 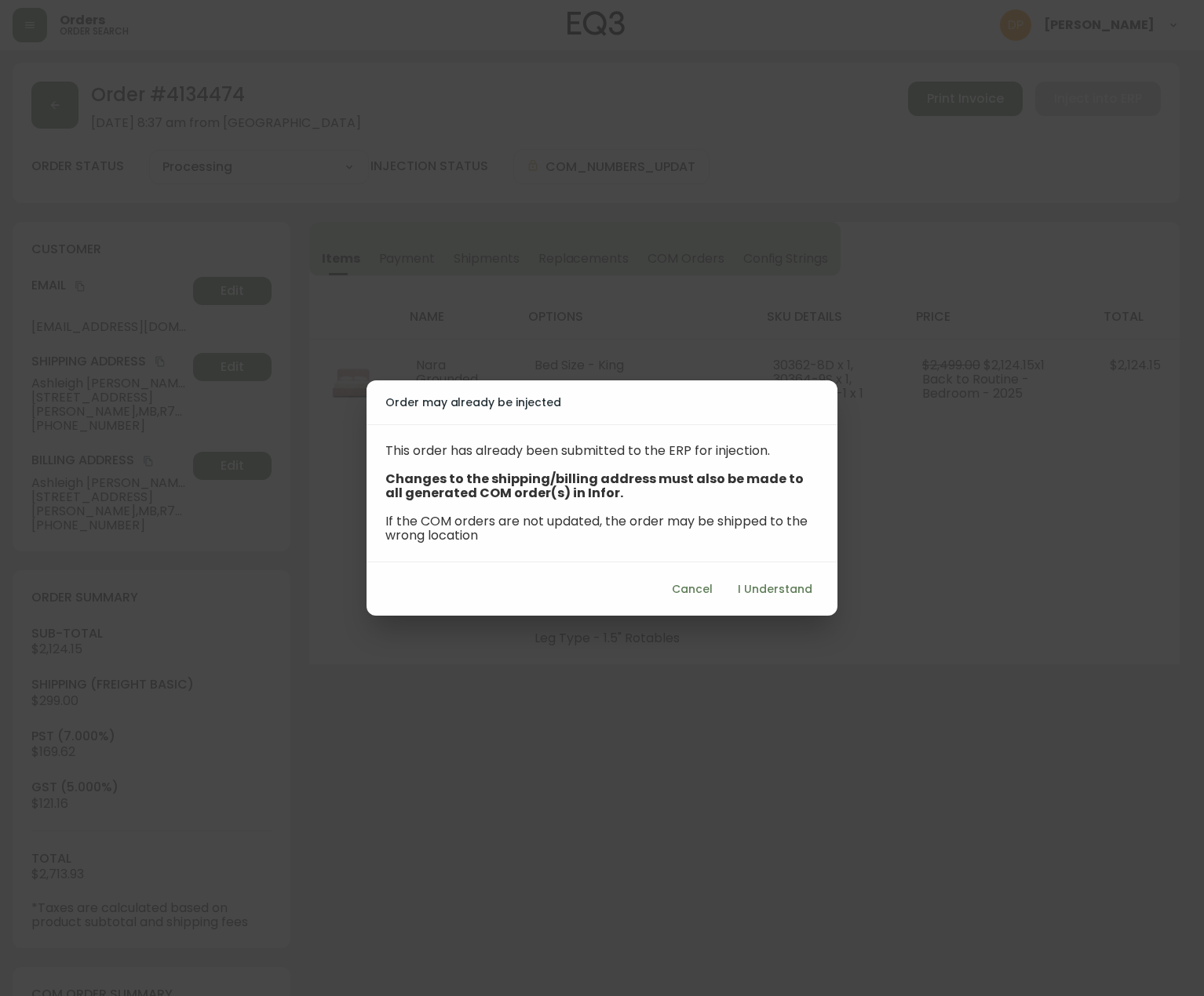 What do you see at coordinates (774, 589) in the screenshot?
I see `span: I Understand` at bounding box center [774, 589].